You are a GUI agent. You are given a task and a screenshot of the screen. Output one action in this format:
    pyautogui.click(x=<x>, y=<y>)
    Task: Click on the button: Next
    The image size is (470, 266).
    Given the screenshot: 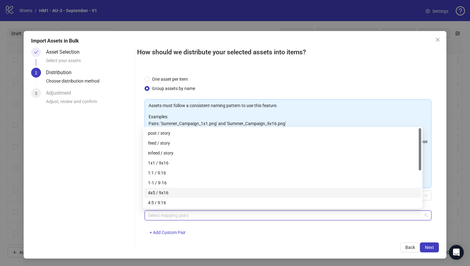 What is the action you would take?
    pyautogui.click(x=429, y=248)
    